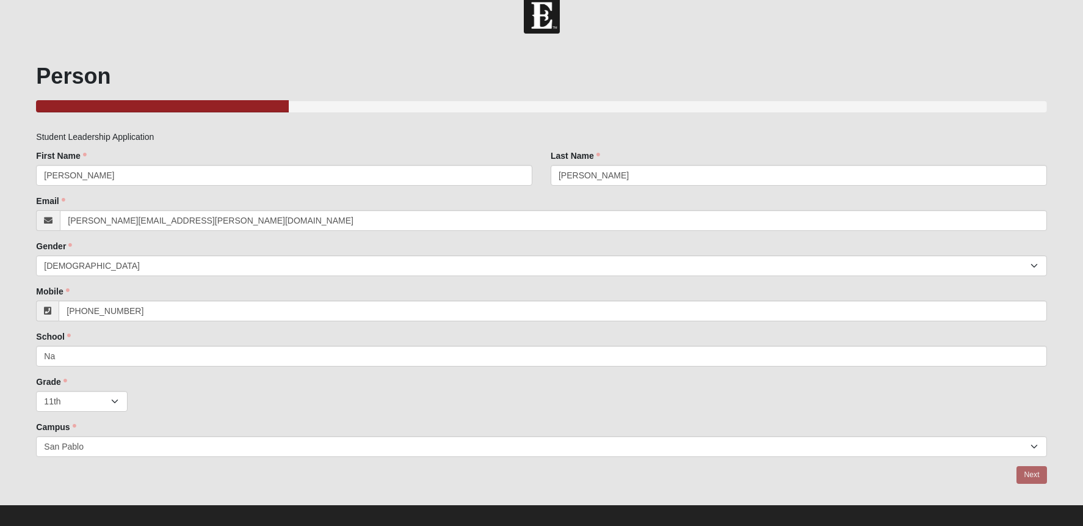  I want to click on label: Gender, so click(54, 246).